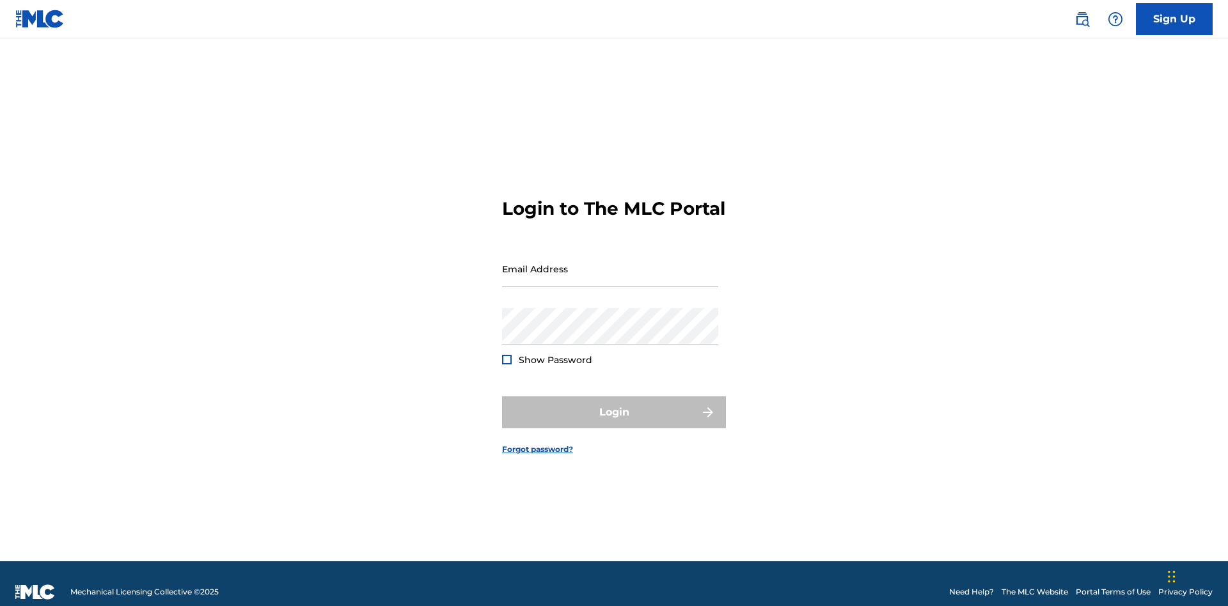 The image size is (1228, 606). I want to click on a: Forgot password?, so click(537, 449).